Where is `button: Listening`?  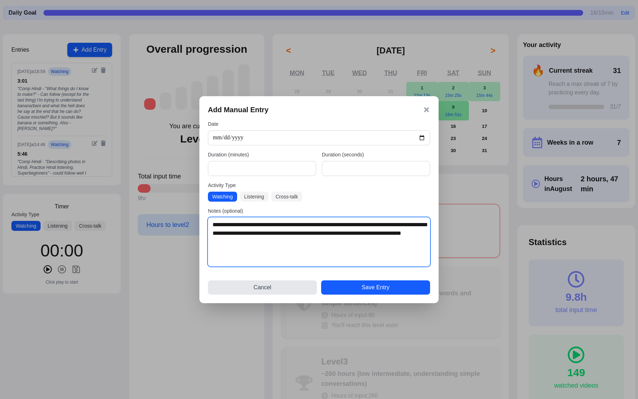
button: Listening is located at coordinates (254, 197).